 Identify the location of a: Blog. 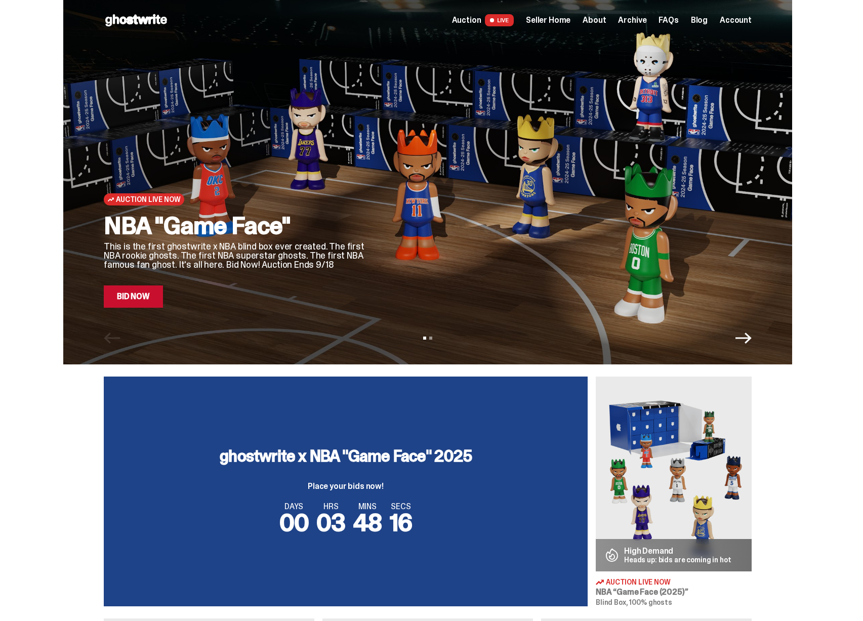
(699, 20).